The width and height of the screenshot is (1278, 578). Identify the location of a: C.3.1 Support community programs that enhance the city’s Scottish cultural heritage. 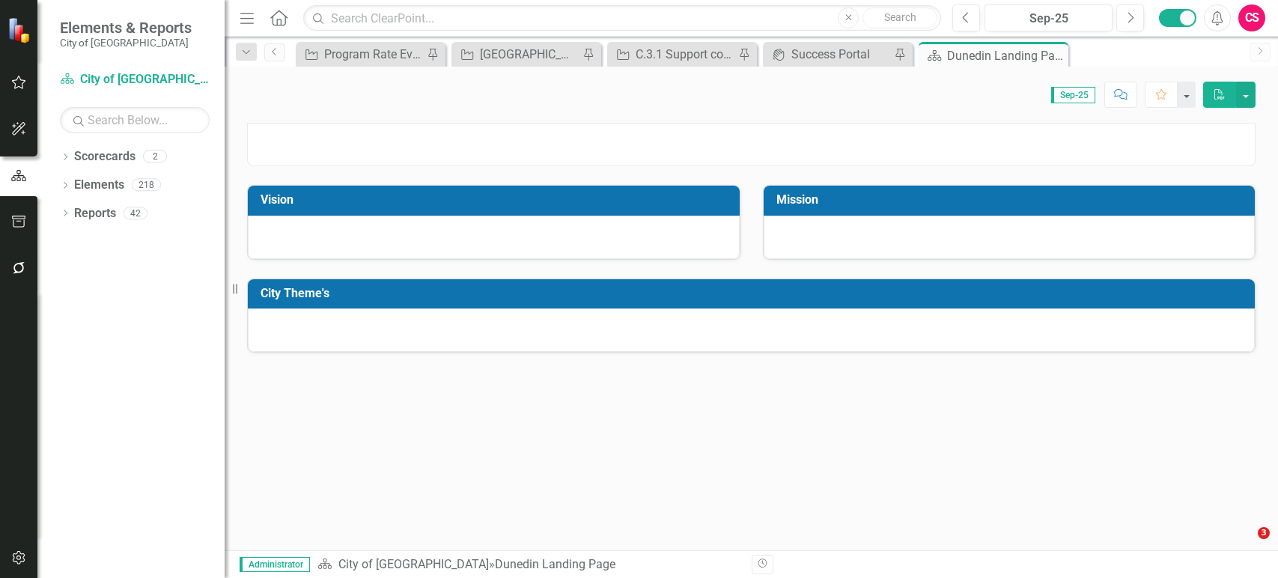
(672, 54).